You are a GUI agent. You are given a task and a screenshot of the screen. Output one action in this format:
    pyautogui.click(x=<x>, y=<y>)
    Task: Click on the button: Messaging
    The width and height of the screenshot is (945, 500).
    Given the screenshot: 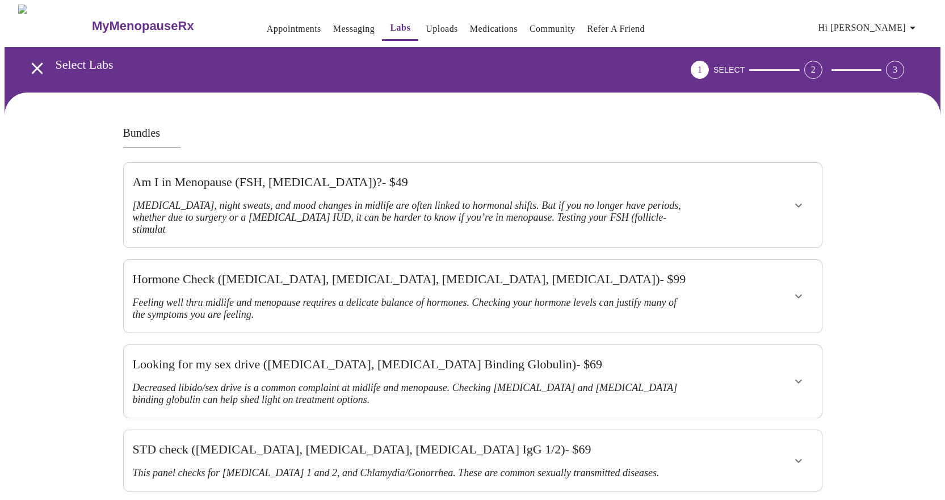 What is the action you would take?
    pyautogui.click(x=354, y=29)
    